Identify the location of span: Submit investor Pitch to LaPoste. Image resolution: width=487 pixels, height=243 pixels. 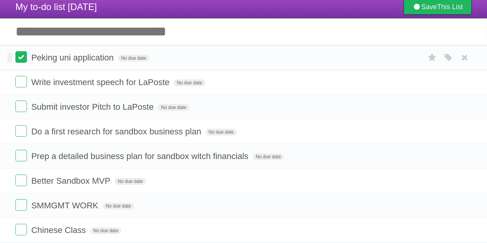
(93, 107).